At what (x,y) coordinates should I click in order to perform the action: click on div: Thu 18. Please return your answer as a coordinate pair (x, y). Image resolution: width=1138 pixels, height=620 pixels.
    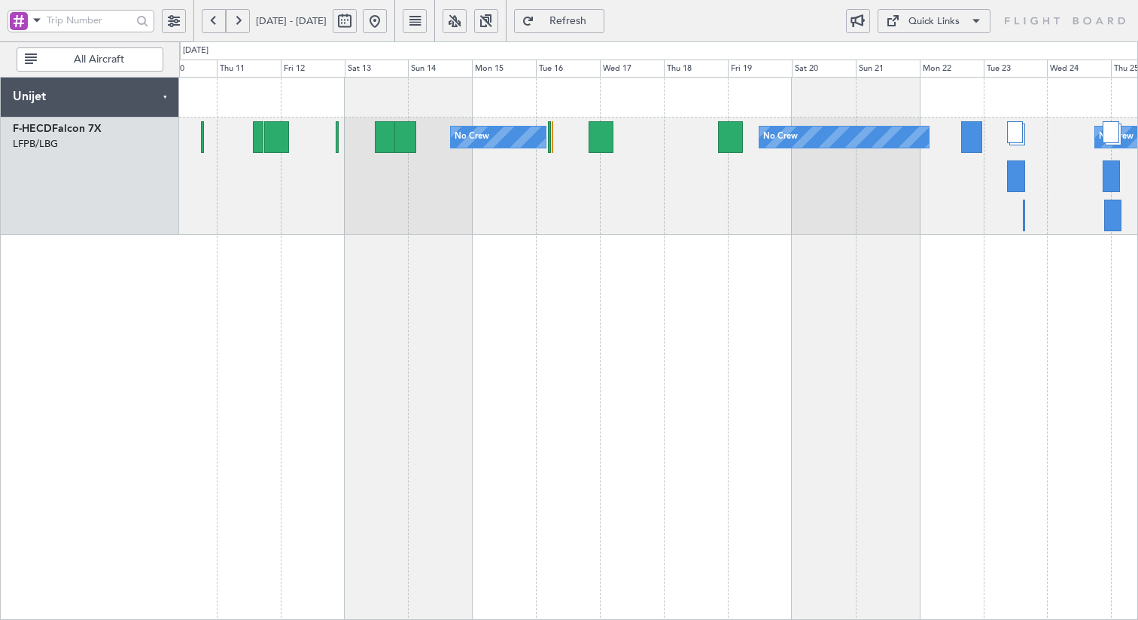
    Looking at the image, I should click on (696, 69).